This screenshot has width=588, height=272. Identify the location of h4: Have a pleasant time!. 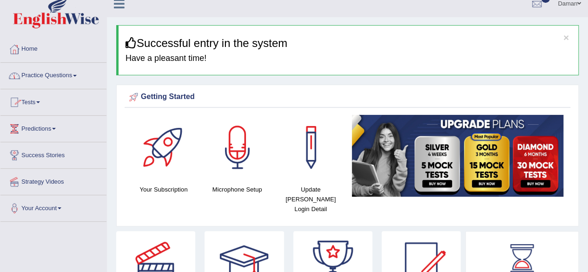
(348, 59).